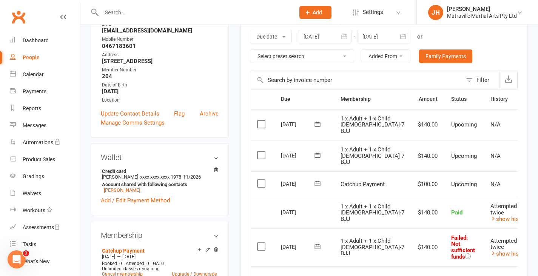  What do you see at coordinates (41, 227) in the screenshot?
I see `div: Assessments` at bounding box center [41, 227].